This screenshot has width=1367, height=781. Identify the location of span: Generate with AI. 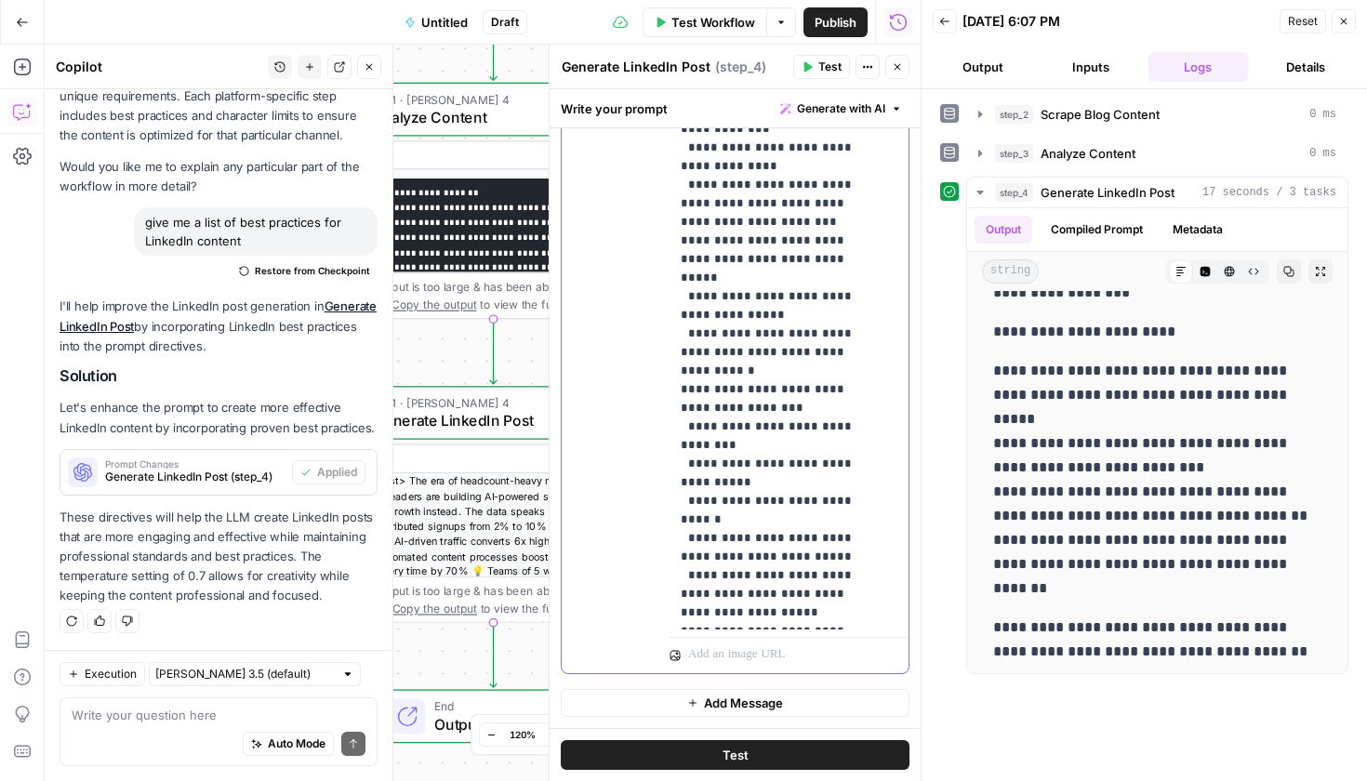
(840, 109).